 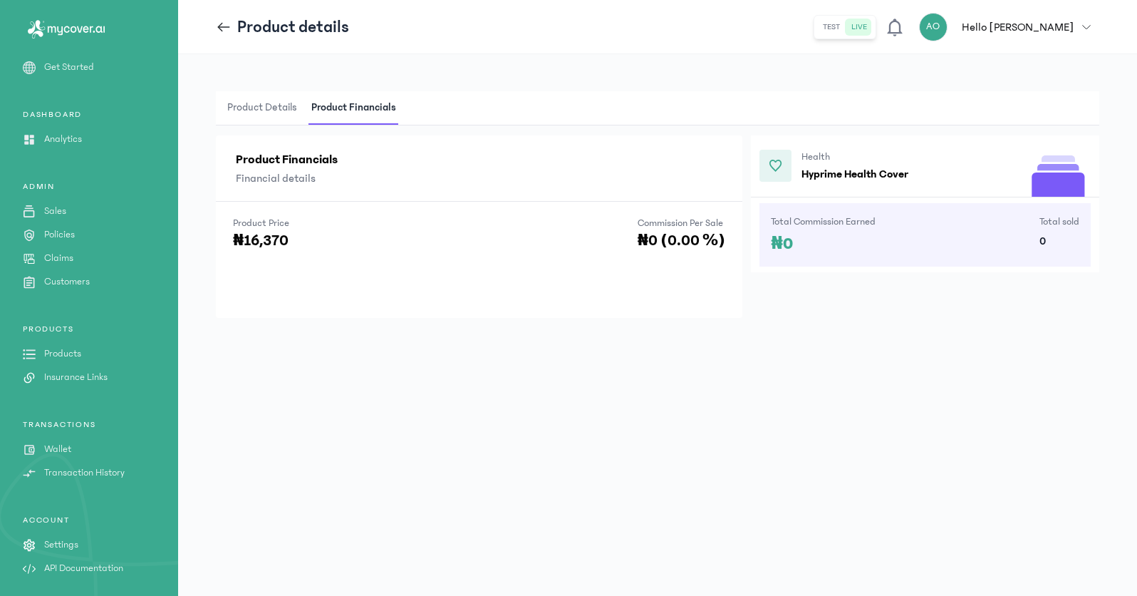 What do you see at coordinates (67, 281) in the screenshot?
I see `p: Customers` at bounding box center [67, 281].